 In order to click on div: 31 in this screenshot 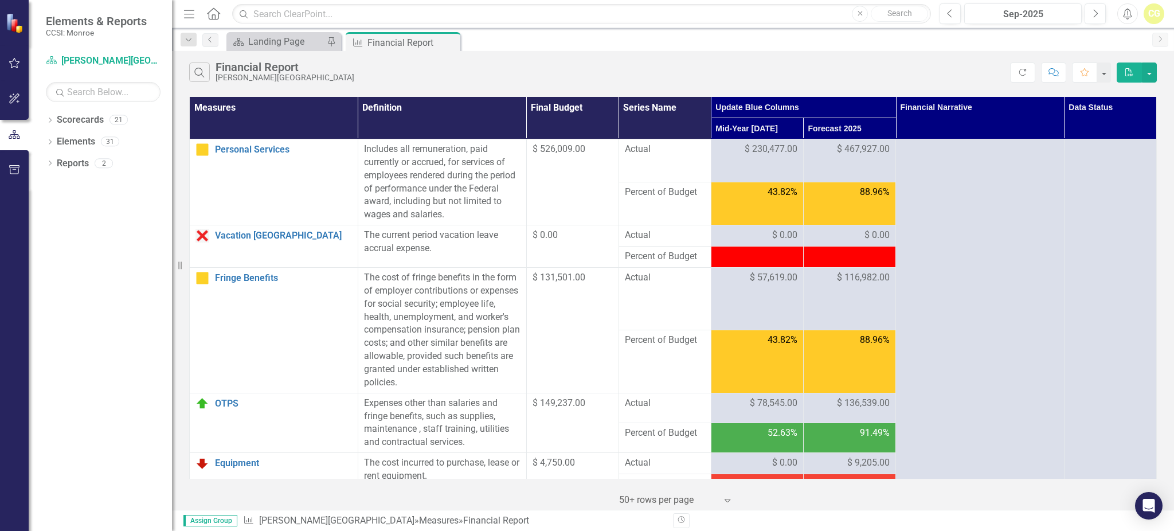, I will do `click(110, 142)`.